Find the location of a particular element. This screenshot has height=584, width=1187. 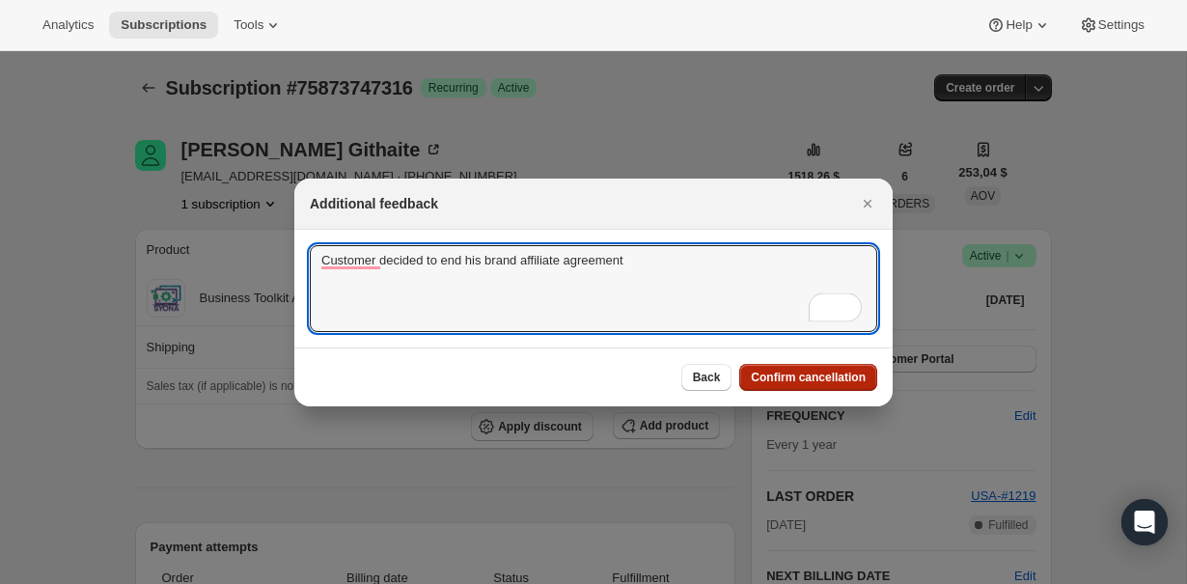

h2: Additional feedback is located at coordinates (374, 204).